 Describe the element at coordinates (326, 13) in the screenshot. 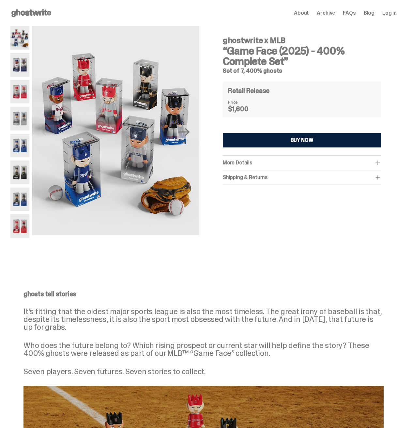

I see `span: Archive` at that location.